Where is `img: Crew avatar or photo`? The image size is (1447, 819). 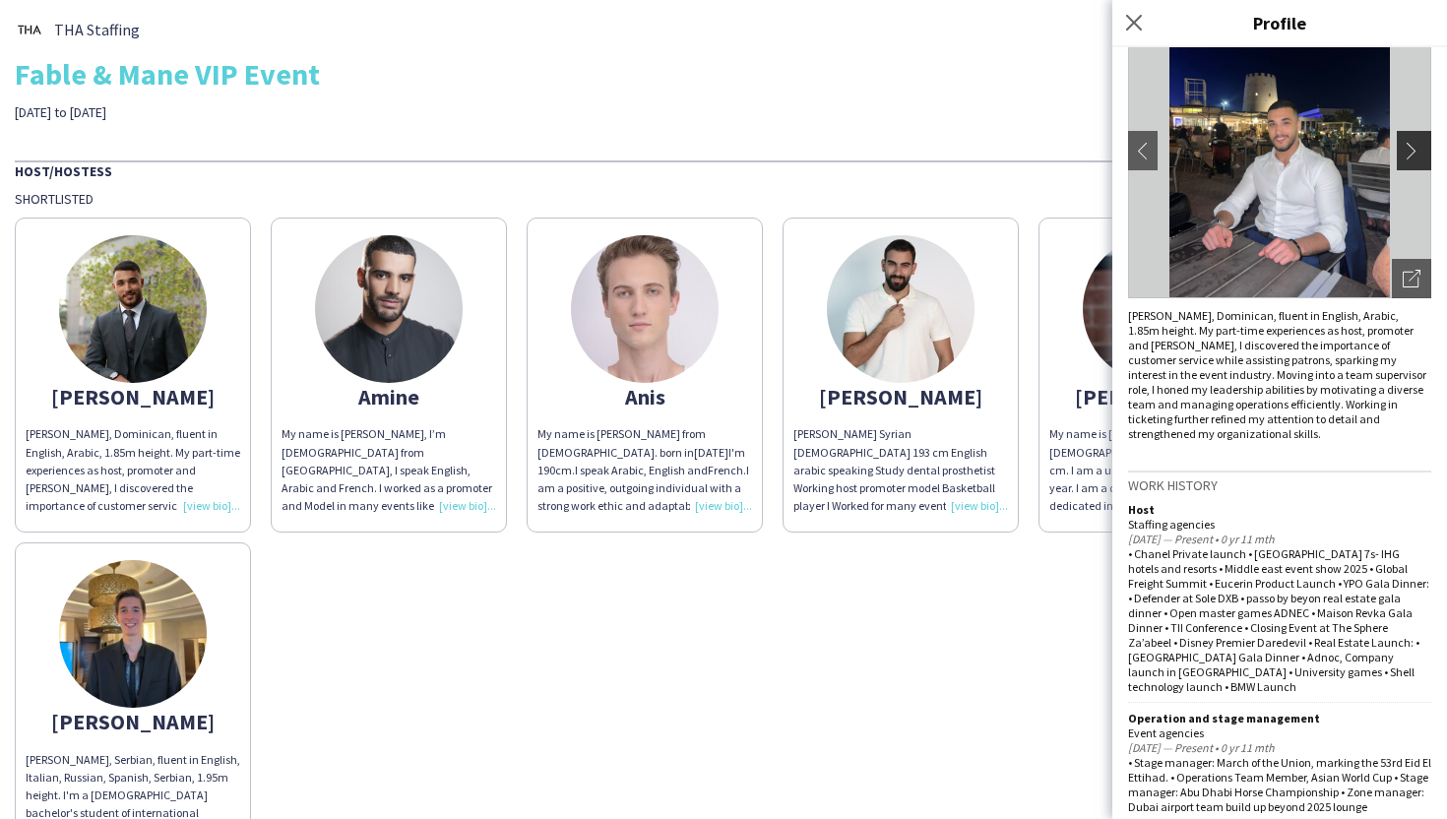
img: Crew avatar or photo is located at coordinates (1280, 151).